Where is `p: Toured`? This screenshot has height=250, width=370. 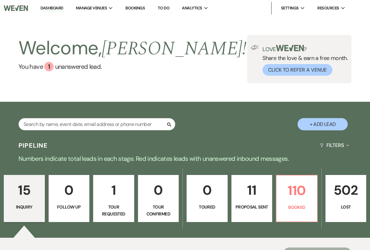
p: Toured is located at coordinates (207, 207).